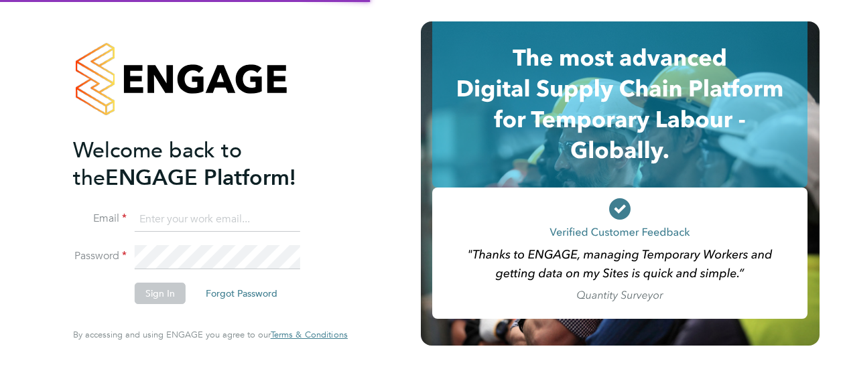 This screenshot has height=367, width=841. I want to click on label: Email, so click(100, 219).